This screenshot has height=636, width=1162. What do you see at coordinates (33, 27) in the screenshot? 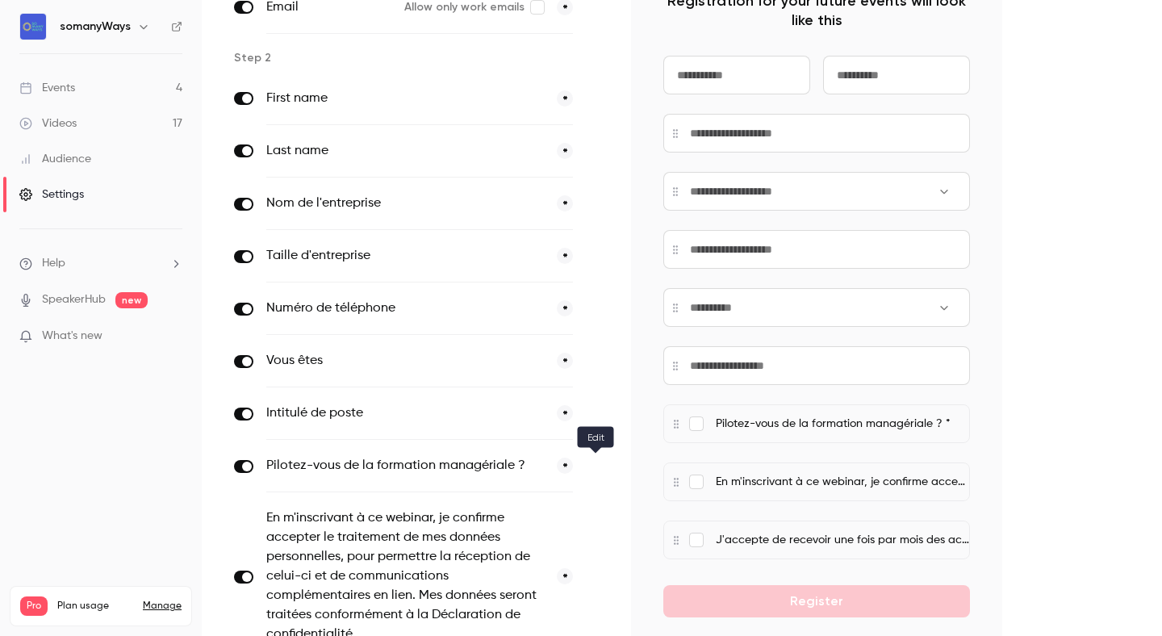
I see `img: somanyWays` at bounding box center [33, 27].